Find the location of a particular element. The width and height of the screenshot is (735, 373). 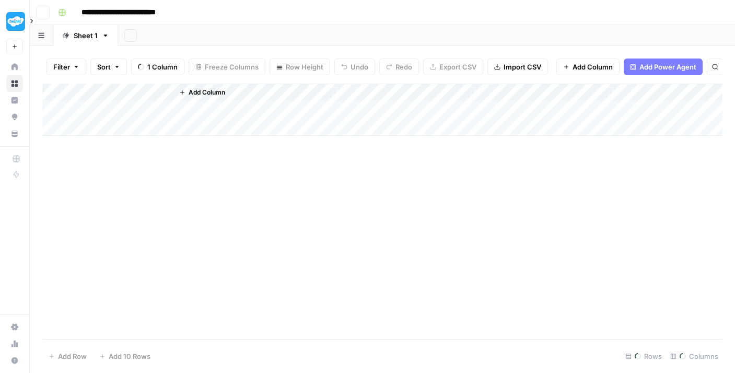

span: Add Row is located at coordinates (72, 356).